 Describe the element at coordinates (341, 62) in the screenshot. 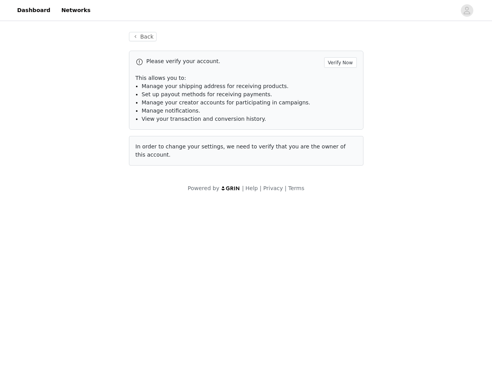

I see `button: Verify Now` at that location.